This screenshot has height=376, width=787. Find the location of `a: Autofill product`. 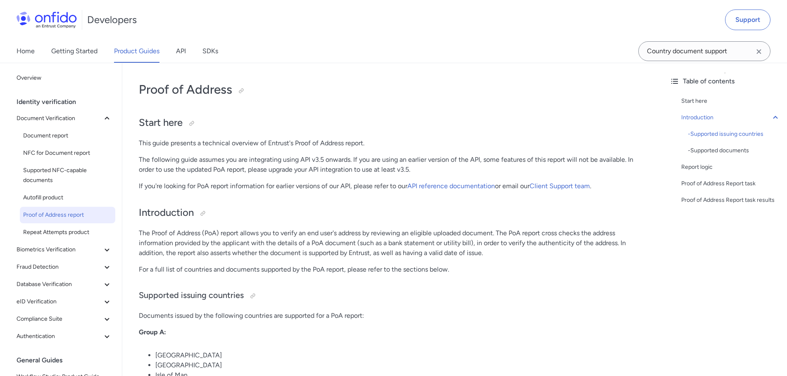

a: Autofill product is located at coordinates (67, 198).